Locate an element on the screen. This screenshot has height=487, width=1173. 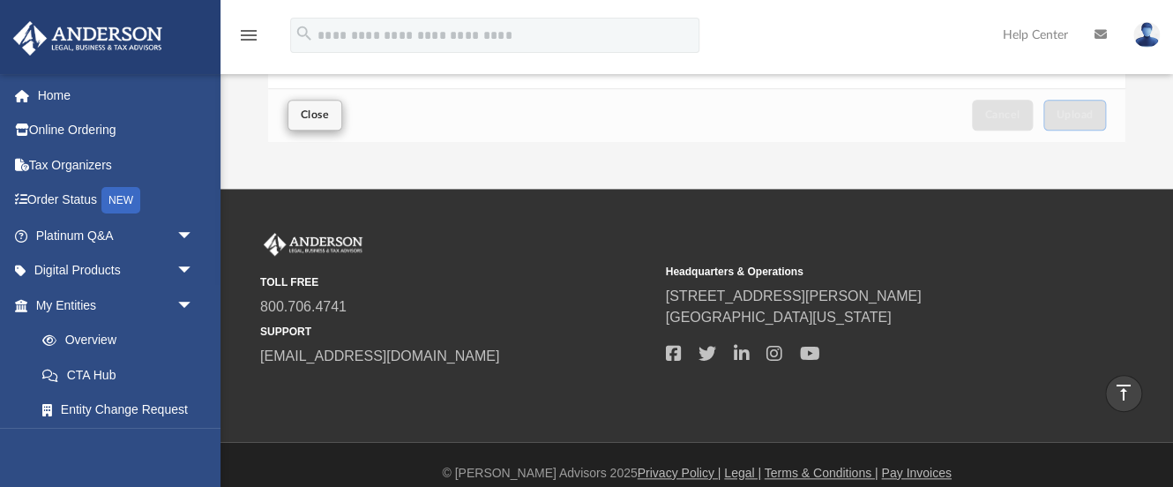
button: Close is located at coordinates (315, 115).